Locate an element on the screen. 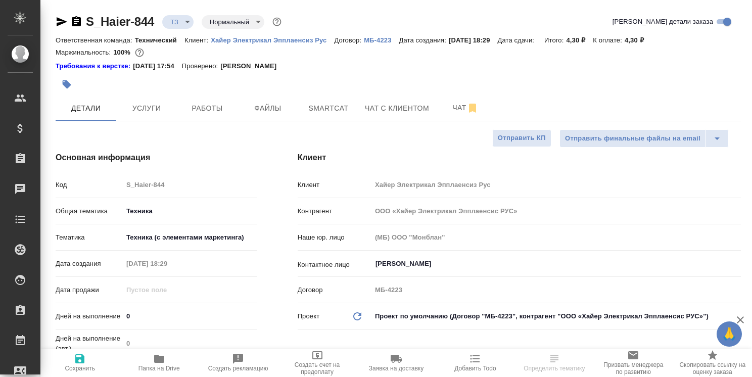  div: Техника is located at coordinates (190, 211).